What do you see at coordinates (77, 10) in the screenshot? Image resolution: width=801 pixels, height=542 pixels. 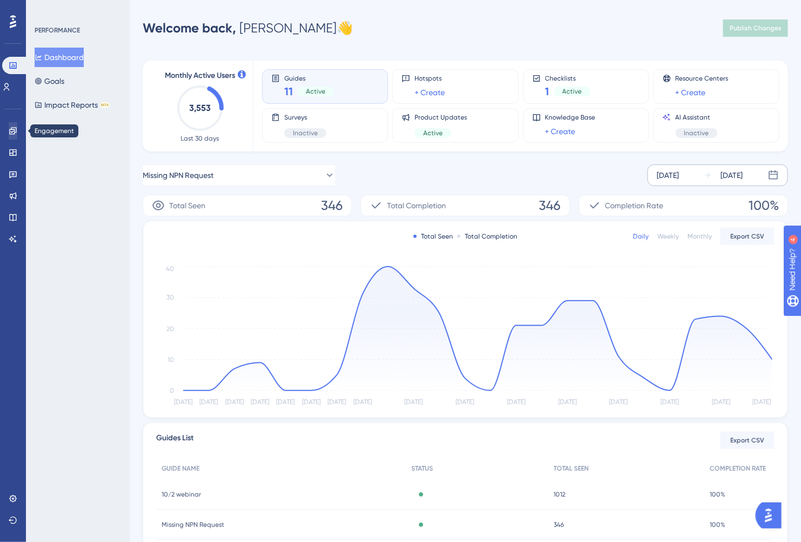 I see `div: 4` at bounding box center [77, 10].